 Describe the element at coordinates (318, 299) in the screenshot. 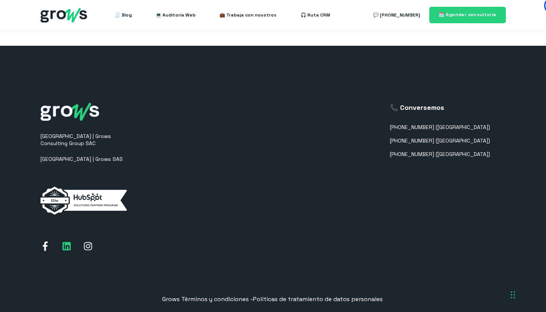

I see `span: Políticas de tratamiento de datos personales` at that location.